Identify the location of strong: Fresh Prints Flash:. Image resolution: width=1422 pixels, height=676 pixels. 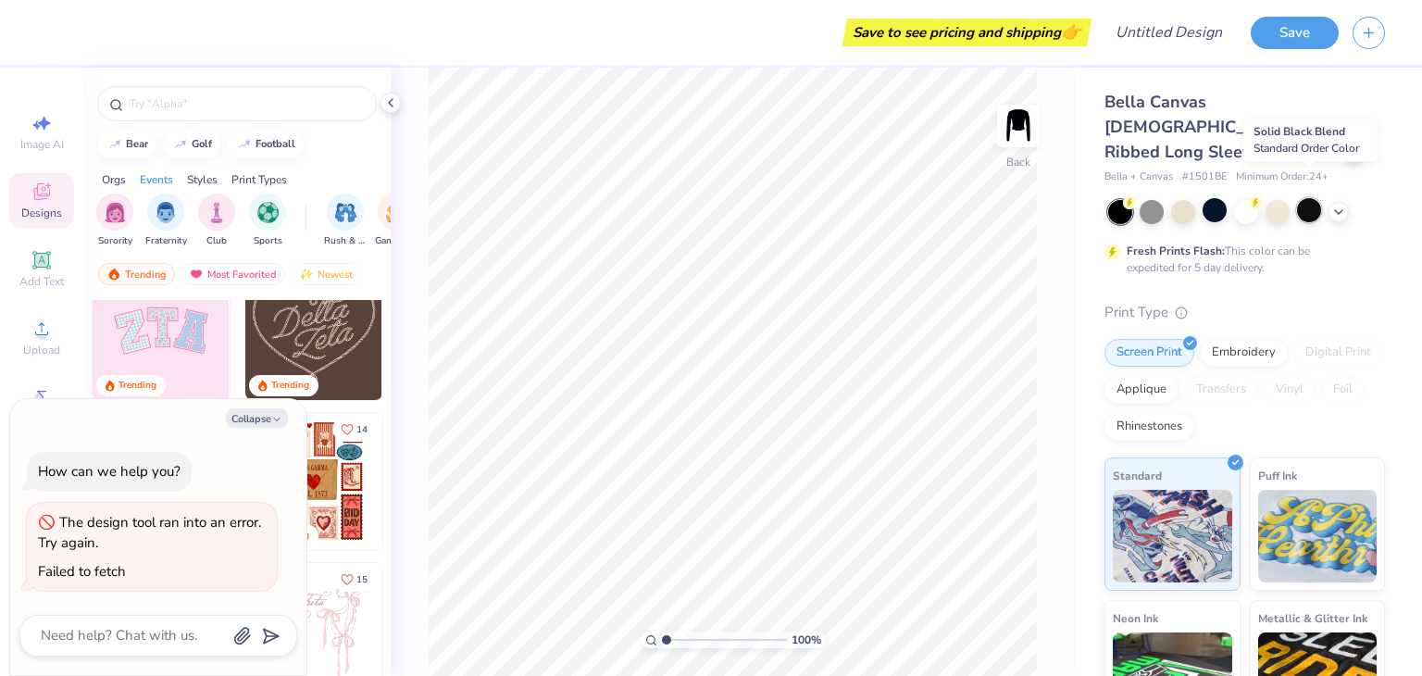
(1176, 251).